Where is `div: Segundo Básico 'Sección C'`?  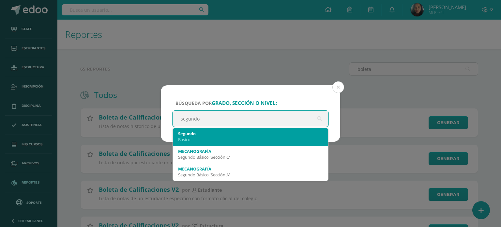 div: Segundo Básico 'Sección C' is located at coordinates (250, 157).